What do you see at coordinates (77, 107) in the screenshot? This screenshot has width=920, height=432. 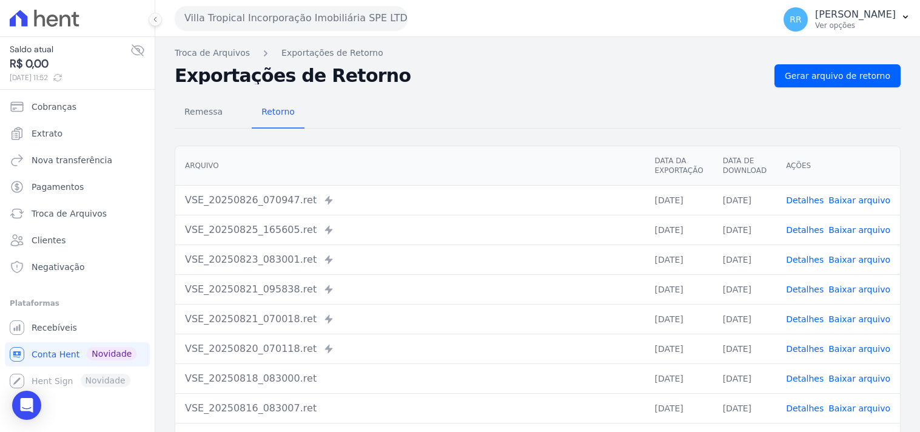 I see `a: Cobranças` at bounding box center [77, 107].